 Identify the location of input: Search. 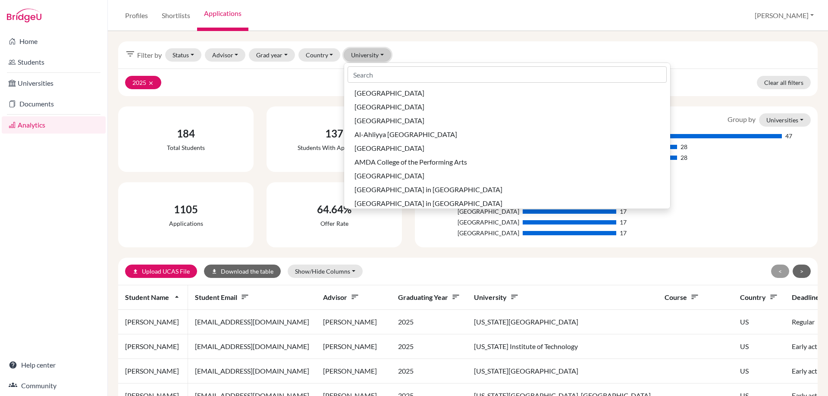
(507, 75).